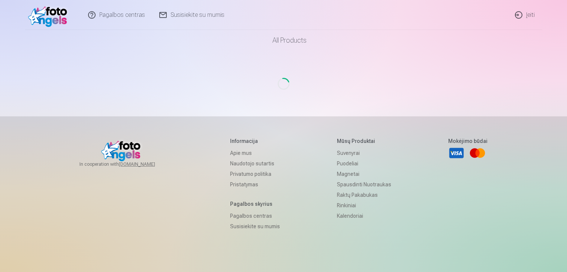 The height and width of the screenshot is (272, 567). What do you see at coordinates (477, 153) in the screenshot?
I see `a: Mastercard` at bounding box center [477, 153].